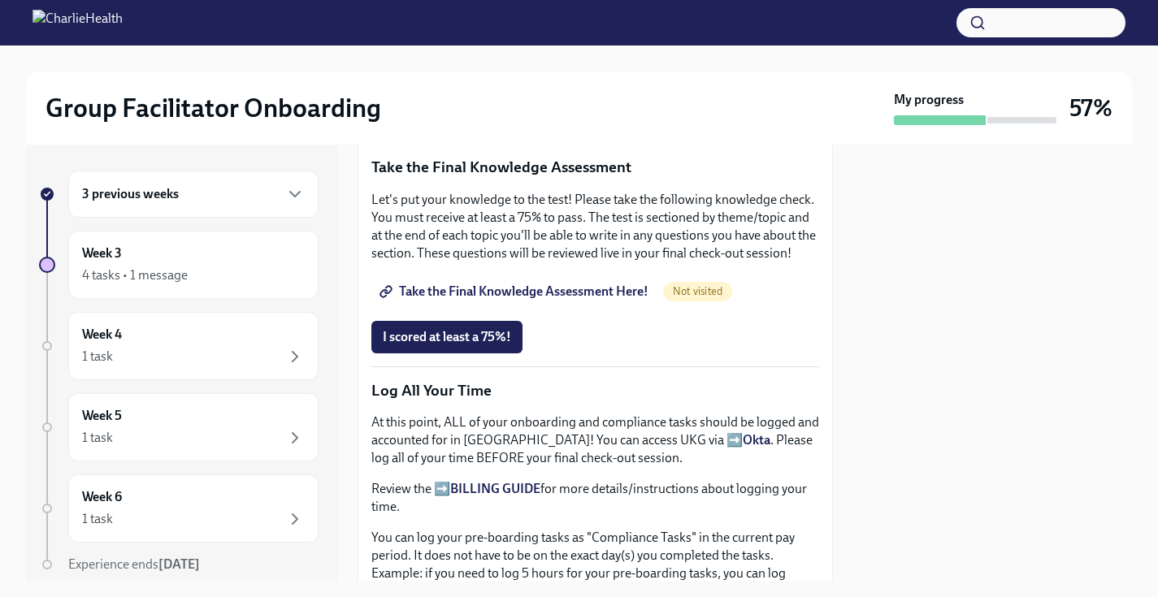 Image resolution: width=1158 pixels, height=597 pixels. Describe the element at coordinates (130, 194) in the screenshot. I see `h6: 3 previous weeks` at that location.